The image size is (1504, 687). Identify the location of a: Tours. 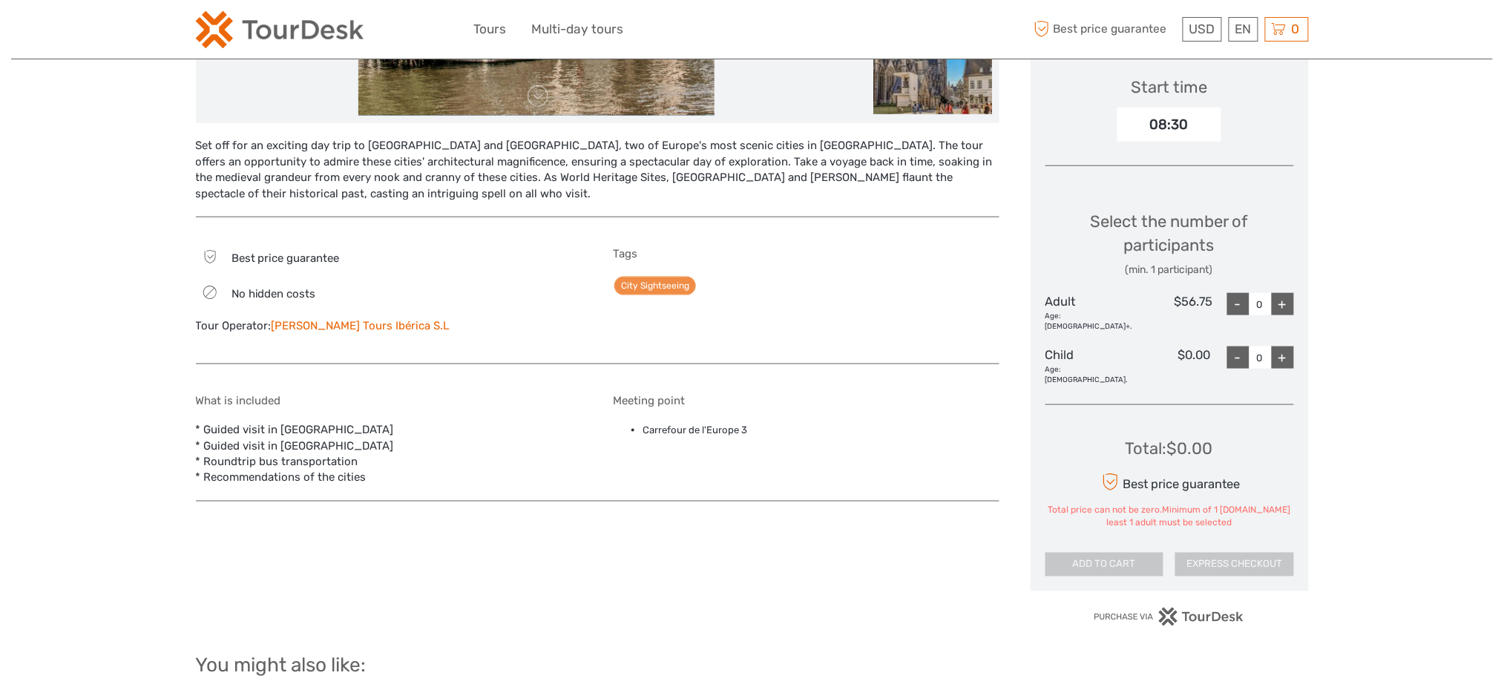
(490, 29).